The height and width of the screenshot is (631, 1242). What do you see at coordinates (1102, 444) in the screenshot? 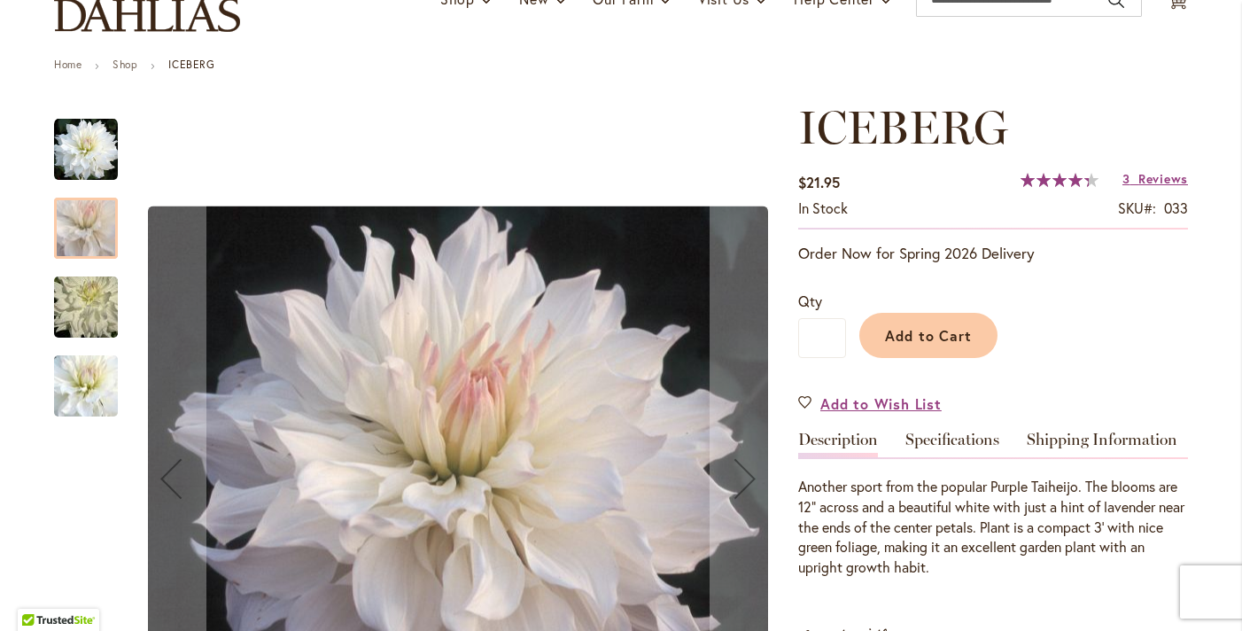
I see `a: Shipping Information` at bounding box center [1102, 444].